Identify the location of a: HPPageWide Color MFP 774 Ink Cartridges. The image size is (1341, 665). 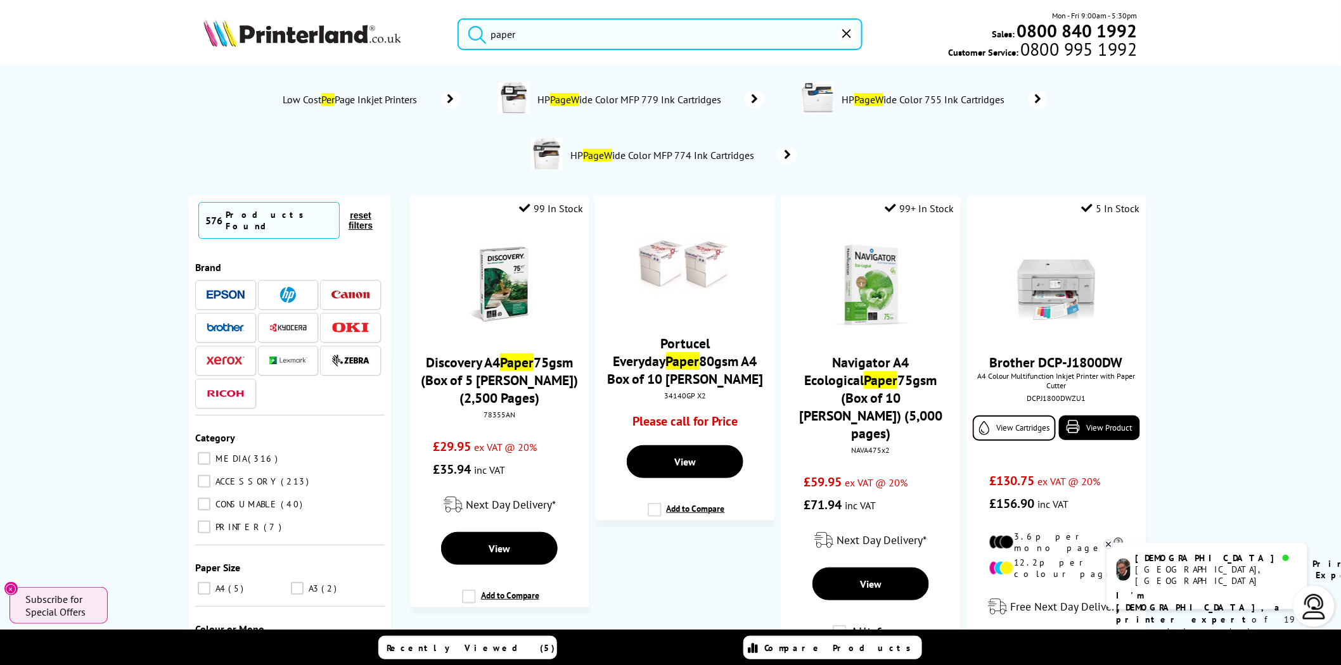
(683, 155).